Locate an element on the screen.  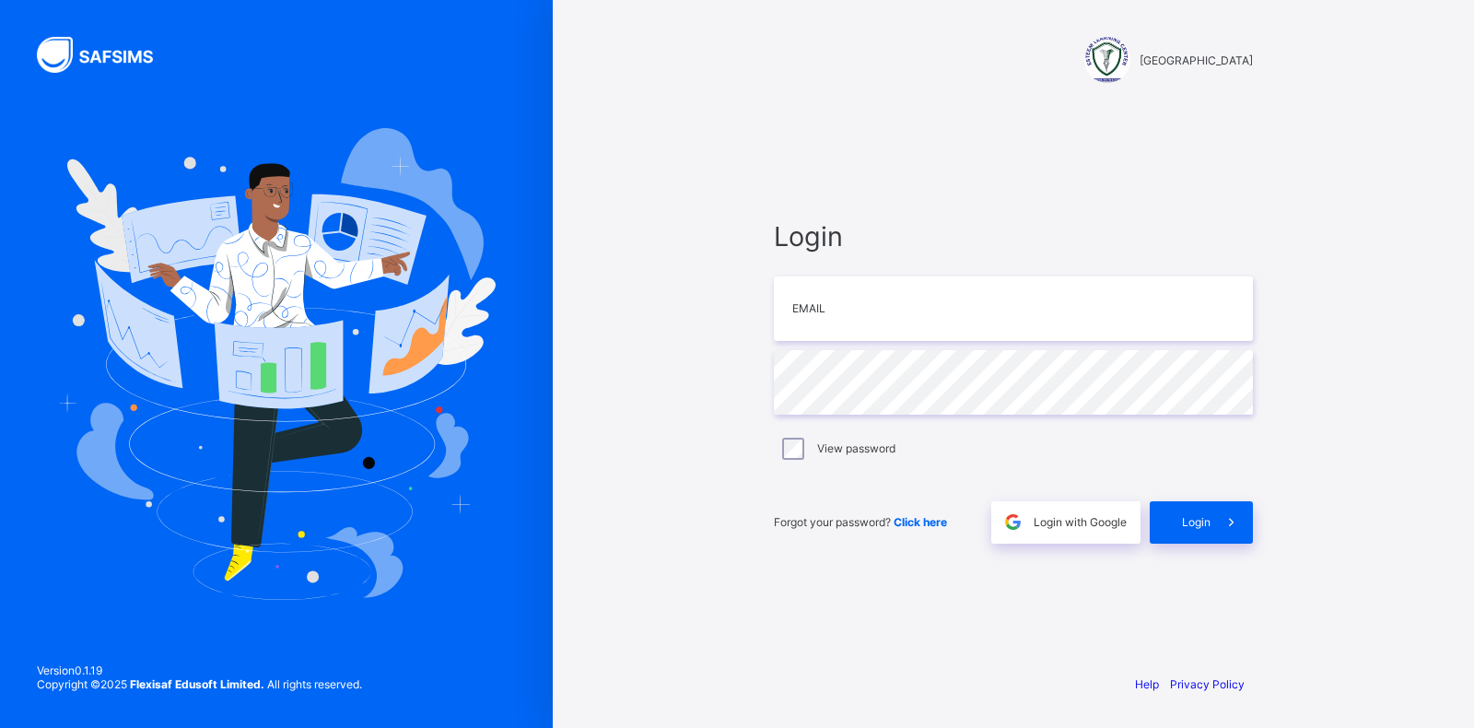
span: Forgot your password? is located at coordinates (860, 521).